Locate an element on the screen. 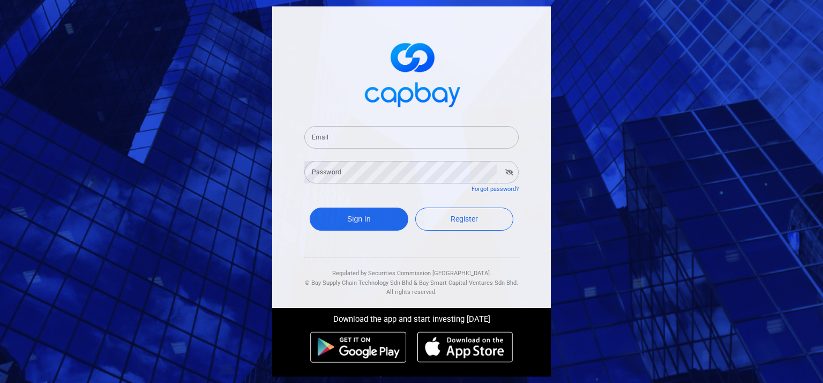 This screenshot has width=823, height=383. img: logo is located at coordinates (412, 73).